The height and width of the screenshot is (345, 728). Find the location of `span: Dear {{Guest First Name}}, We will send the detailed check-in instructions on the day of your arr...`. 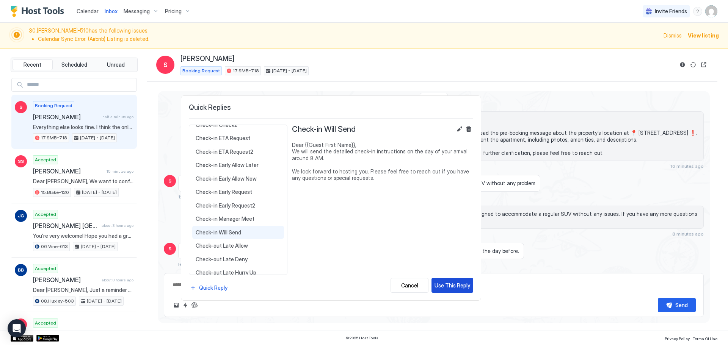

span: Dear {{Guest First Name}}, We will send the detailed check-in instructions on the day of your arr... is located at coordinates (382, 161).